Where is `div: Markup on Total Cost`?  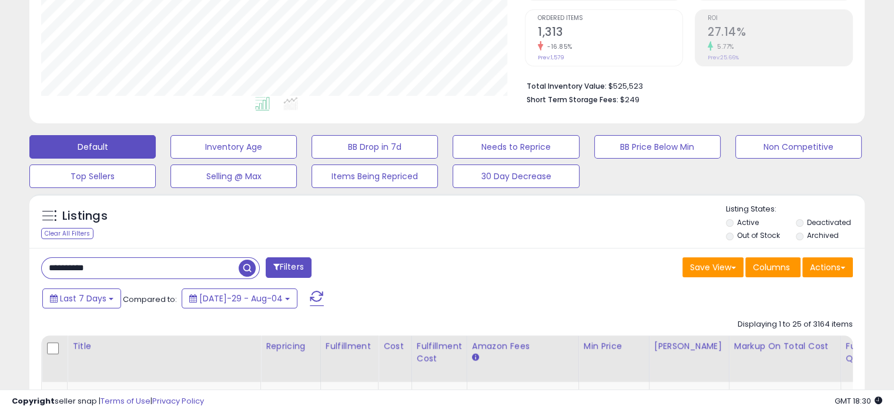 div: Markup on Total Cost is located at coordinates (785, 346).